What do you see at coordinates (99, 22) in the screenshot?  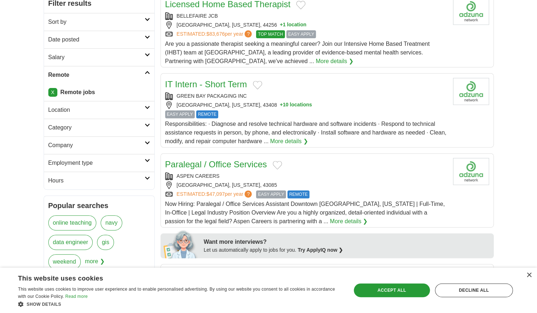 I see `a: Sort by` at bounding box center [99, 22].